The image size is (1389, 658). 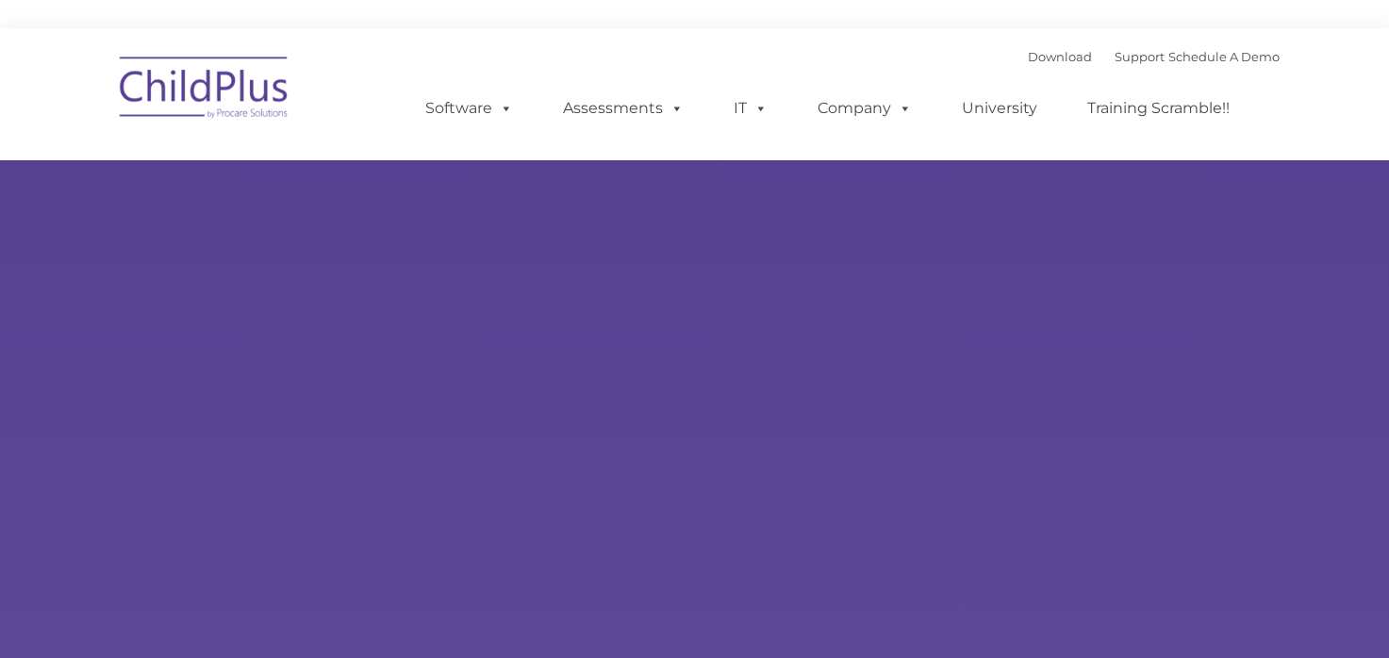 What do you see at coordinates (1000, 108) in the screenshot?
I see `a: University` at bounding box center [1000, 108].